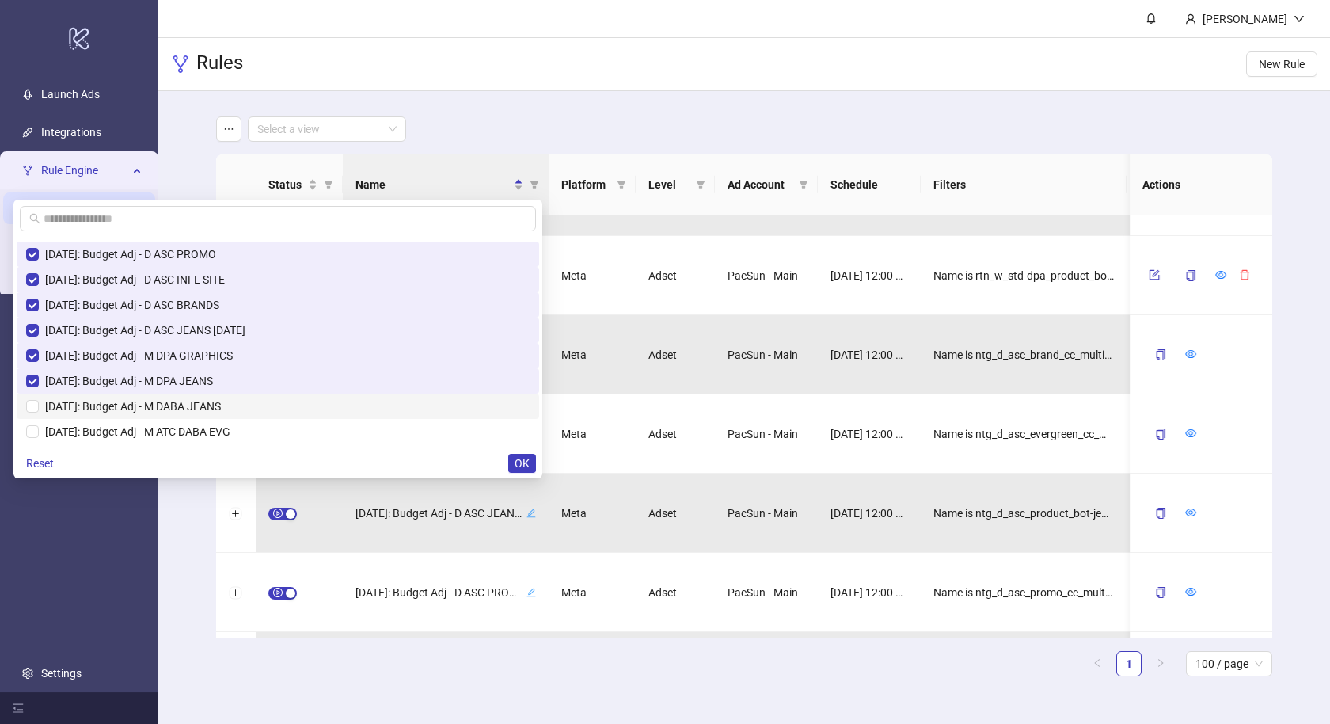 The height and width of the screenshot is (724, 1330). Describe the element at coordinates (669, 184) in the screenshot. I see `span: Level` at that location.